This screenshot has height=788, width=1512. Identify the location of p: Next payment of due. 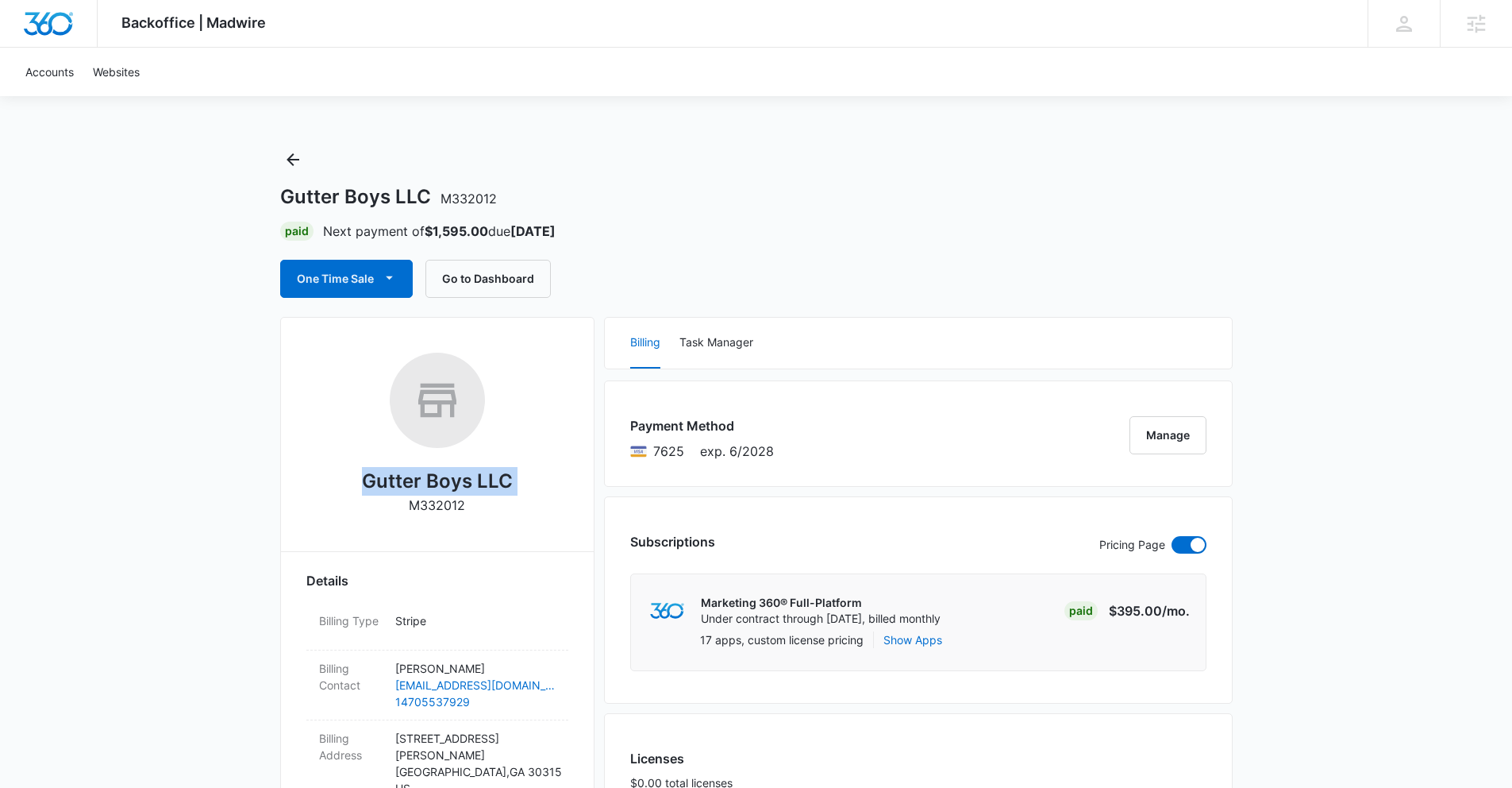
(439, 232).